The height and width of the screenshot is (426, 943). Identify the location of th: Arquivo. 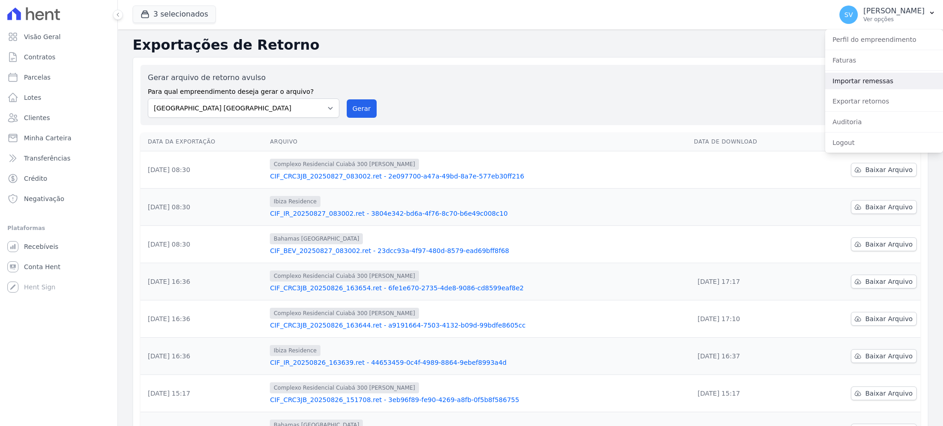
(478, 142).